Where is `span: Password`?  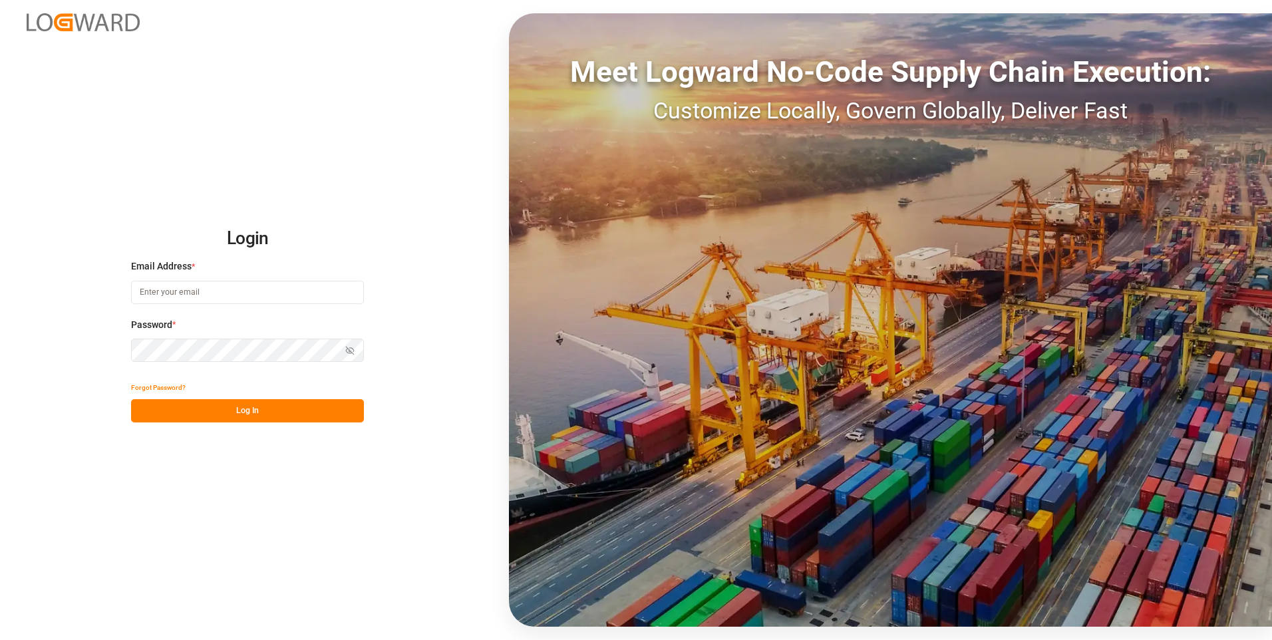
span: Password is located at coordinates (152, 325).